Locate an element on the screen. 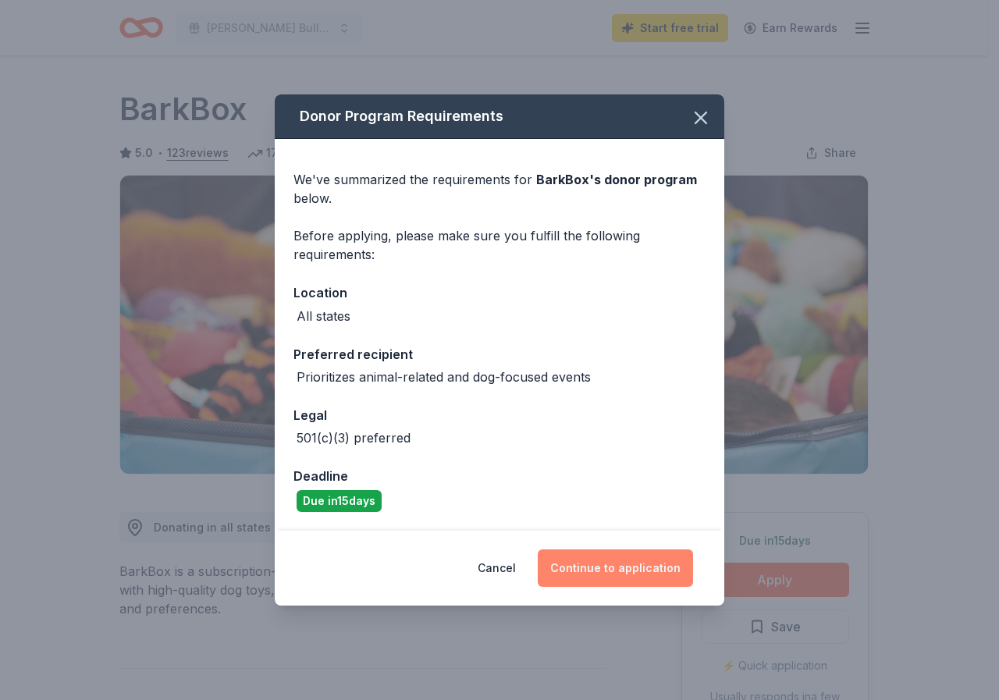 The height and width of the screenshot is (700, 999). div: Location is located at coordinates (500, 293).